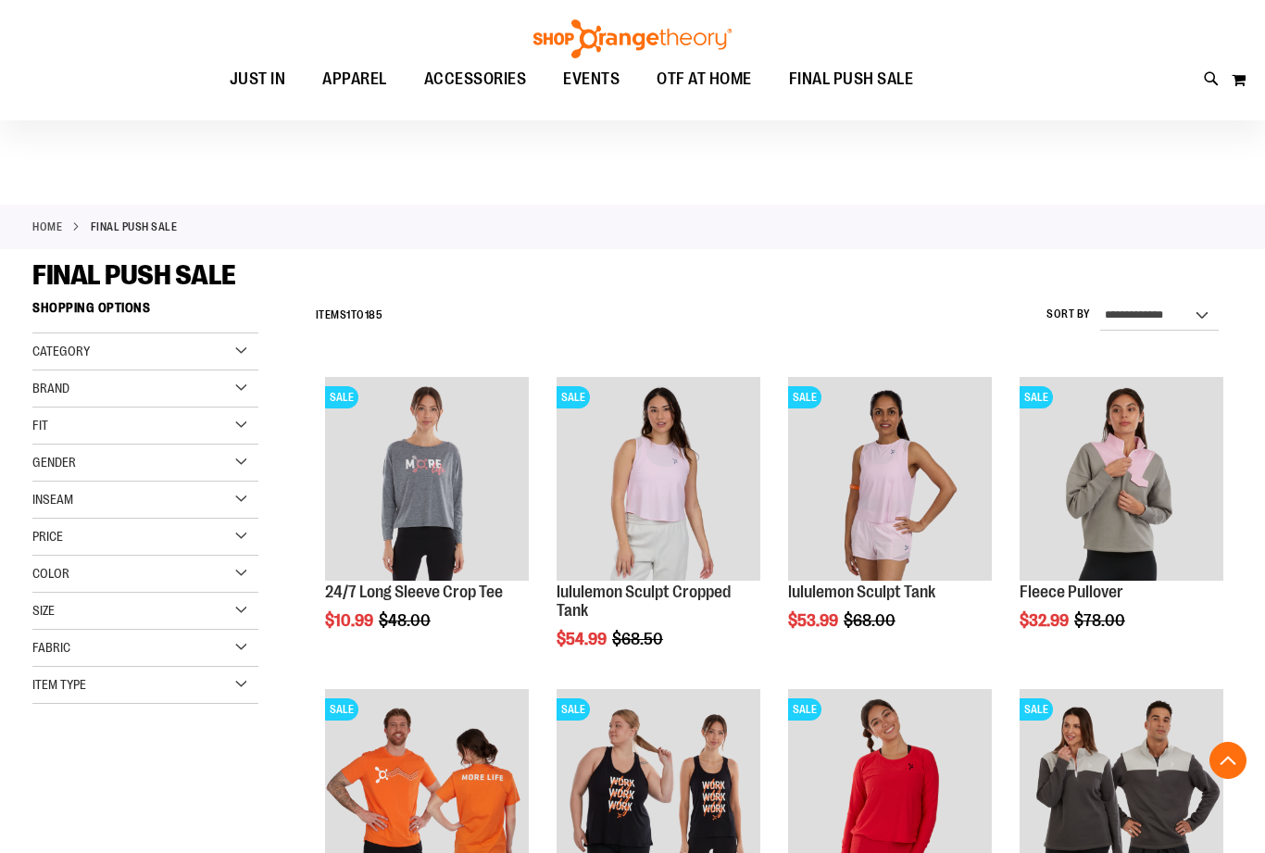  I want to click on span: $48.00, so click(406, 620).